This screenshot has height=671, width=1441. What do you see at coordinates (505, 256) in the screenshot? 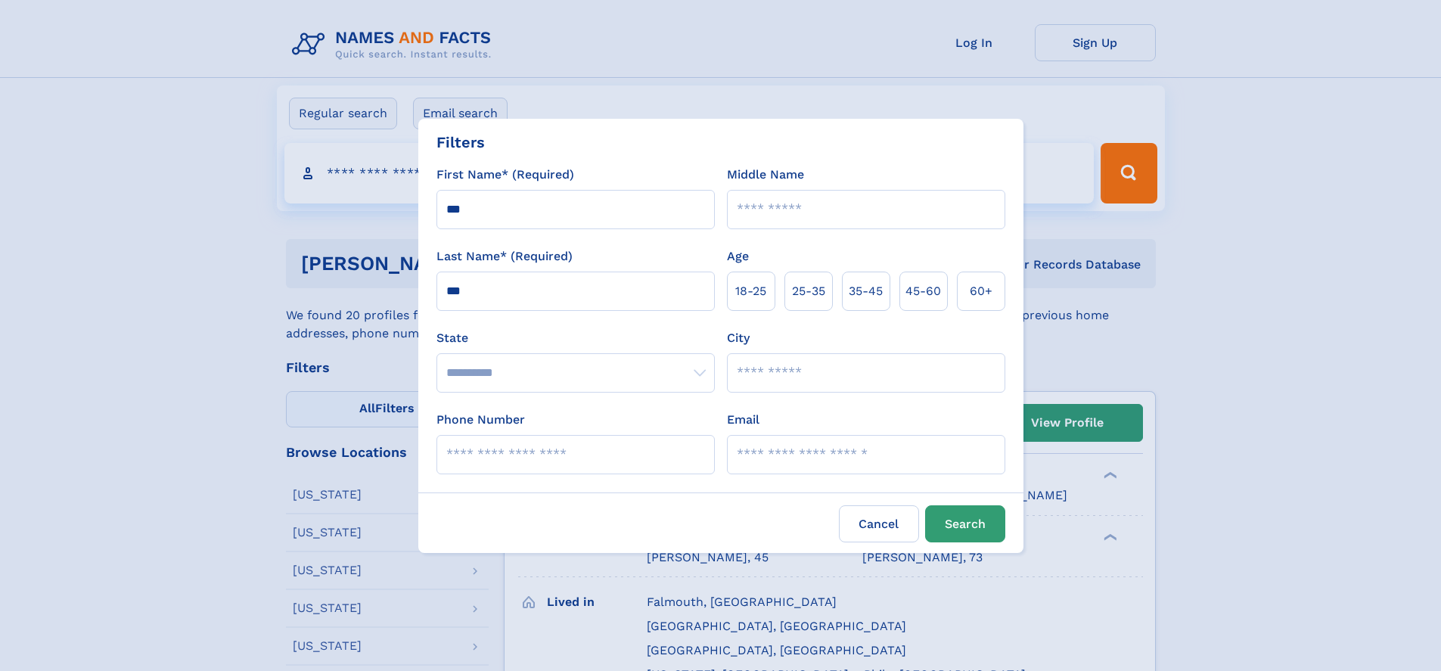
I see `label: Last Name* (Required)` at bounding box center [505, 256].